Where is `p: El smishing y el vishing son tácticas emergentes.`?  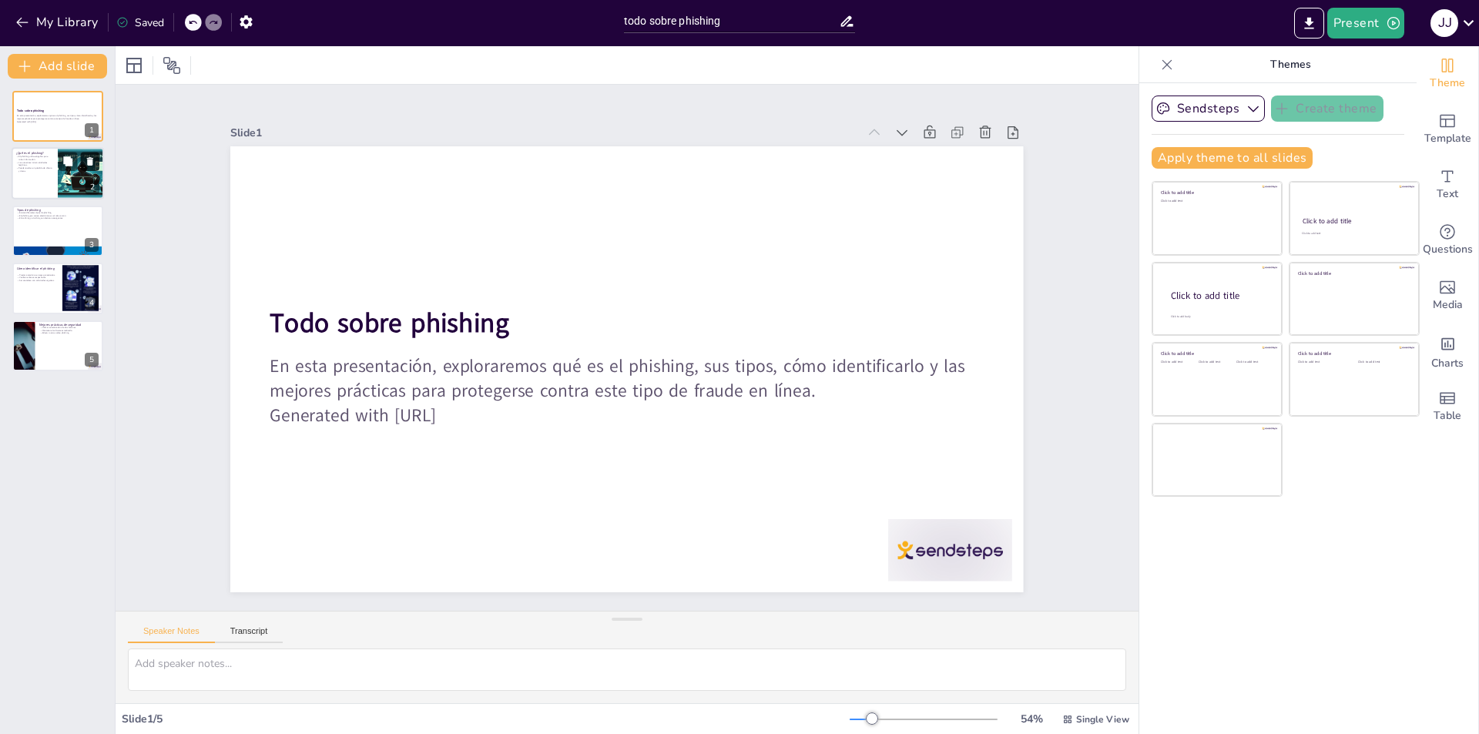 p: El smishing y el vishing son tácticas emergentes. is located at coordinates (58, 219).